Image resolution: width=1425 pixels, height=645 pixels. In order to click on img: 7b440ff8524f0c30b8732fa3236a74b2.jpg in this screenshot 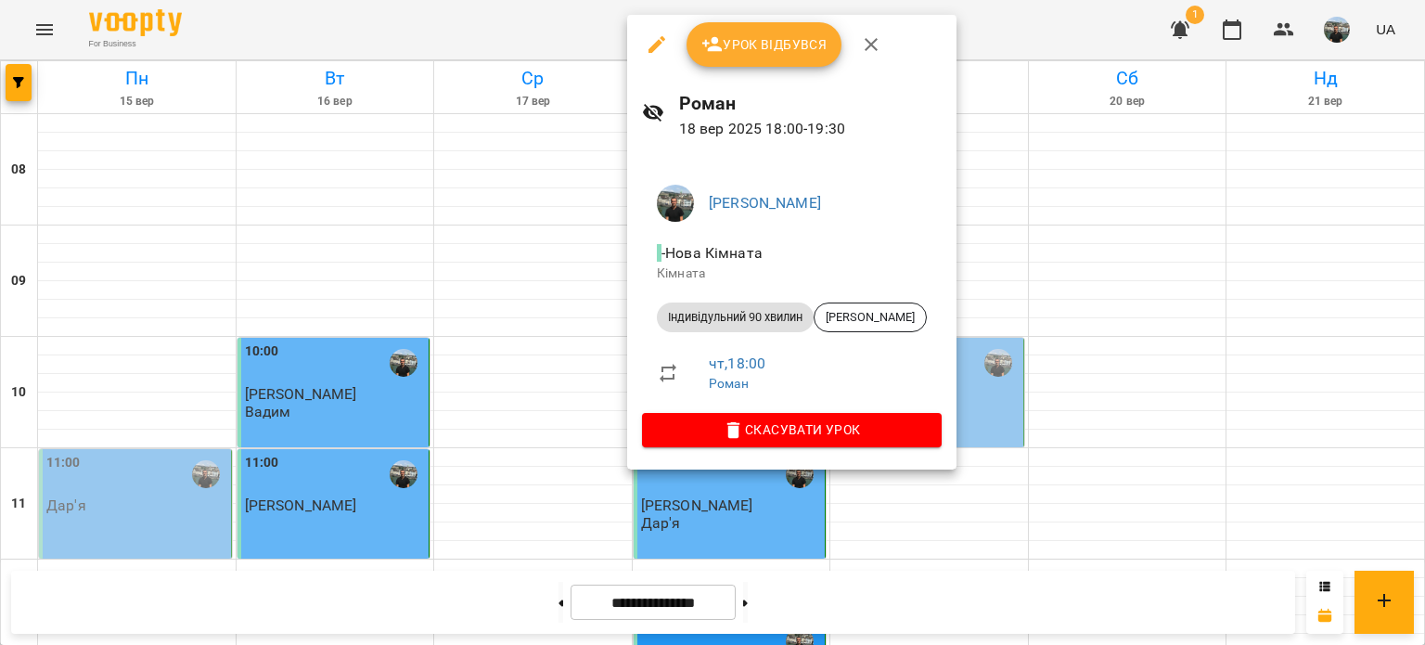, I will do `click(675, 203)`.